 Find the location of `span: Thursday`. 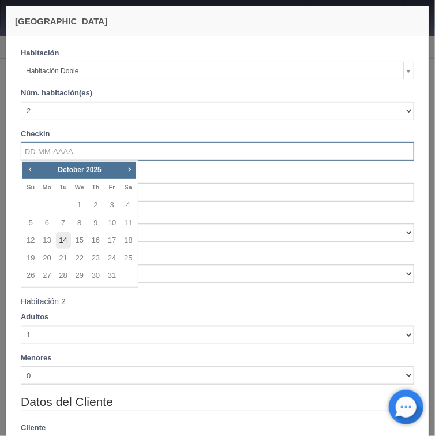

span: Thursday is located at coordinates (95, 187).